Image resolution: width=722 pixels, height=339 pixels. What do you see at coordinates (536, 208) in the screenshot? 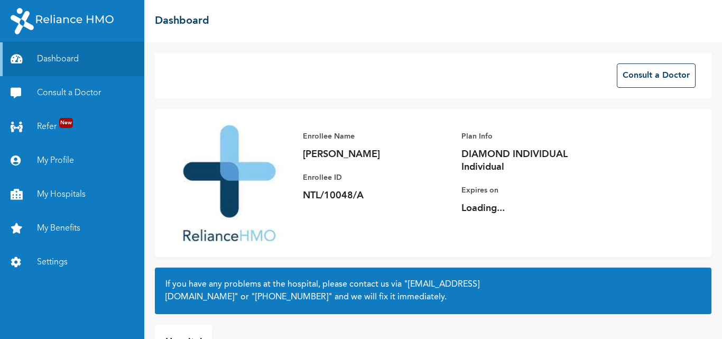
I see `p: Loading...` at bounding box center [536, 208].